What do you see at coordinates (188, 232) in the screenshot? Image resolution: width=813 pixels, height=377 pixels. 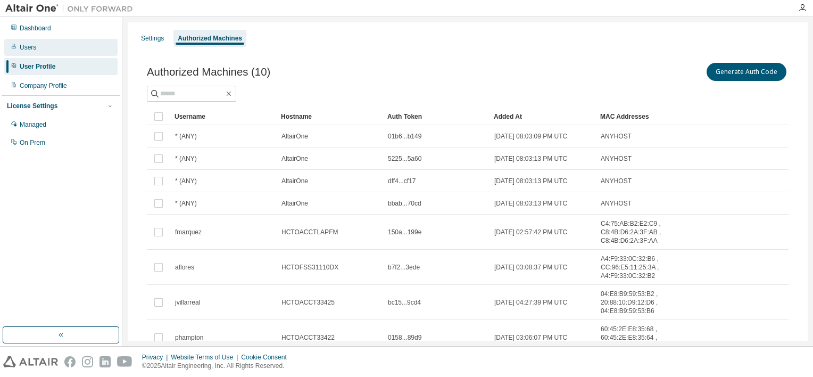 I see `span: fmarquez` at bounding box center [188, 232].